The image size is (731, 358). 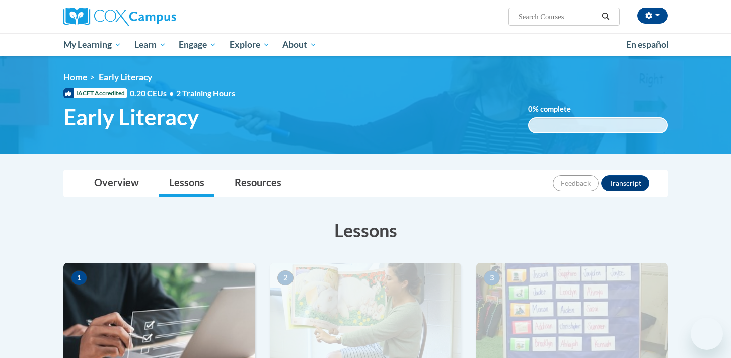 I want to click on span: Engage, so click(x=197, y=45).